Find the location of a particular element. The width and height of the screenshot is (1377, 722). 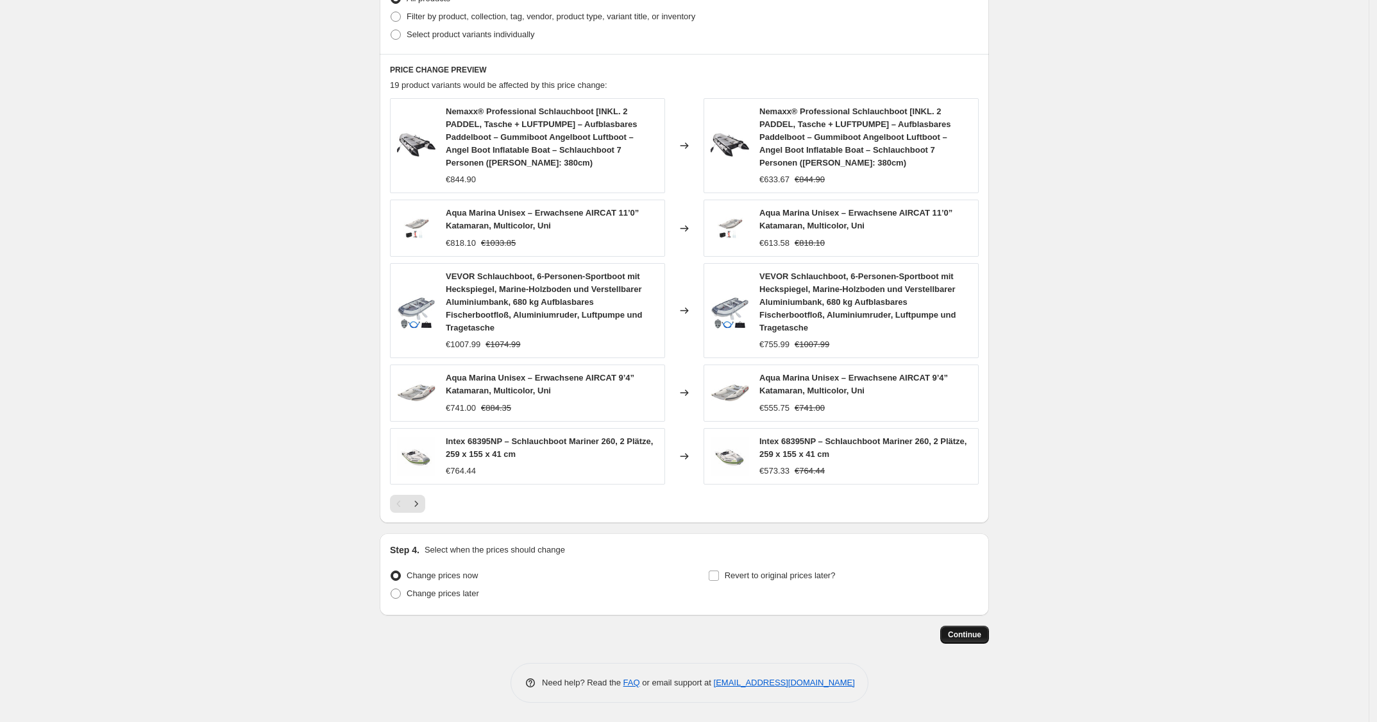

strike: €1033.85 is located at coordinates (498, 243).